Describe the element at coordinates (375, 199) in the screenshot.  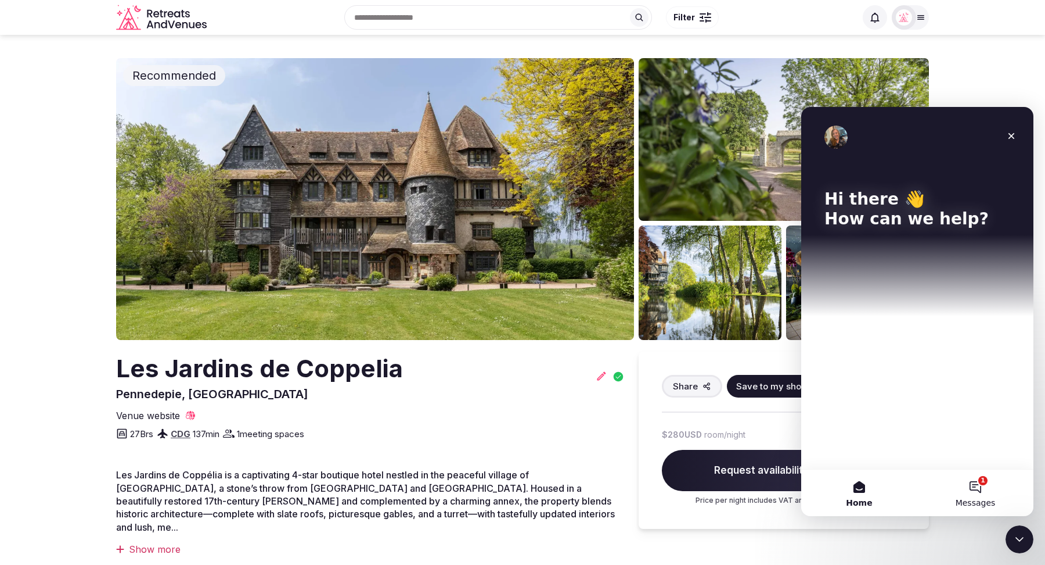
I see `img: Venue cover photo` at that location.